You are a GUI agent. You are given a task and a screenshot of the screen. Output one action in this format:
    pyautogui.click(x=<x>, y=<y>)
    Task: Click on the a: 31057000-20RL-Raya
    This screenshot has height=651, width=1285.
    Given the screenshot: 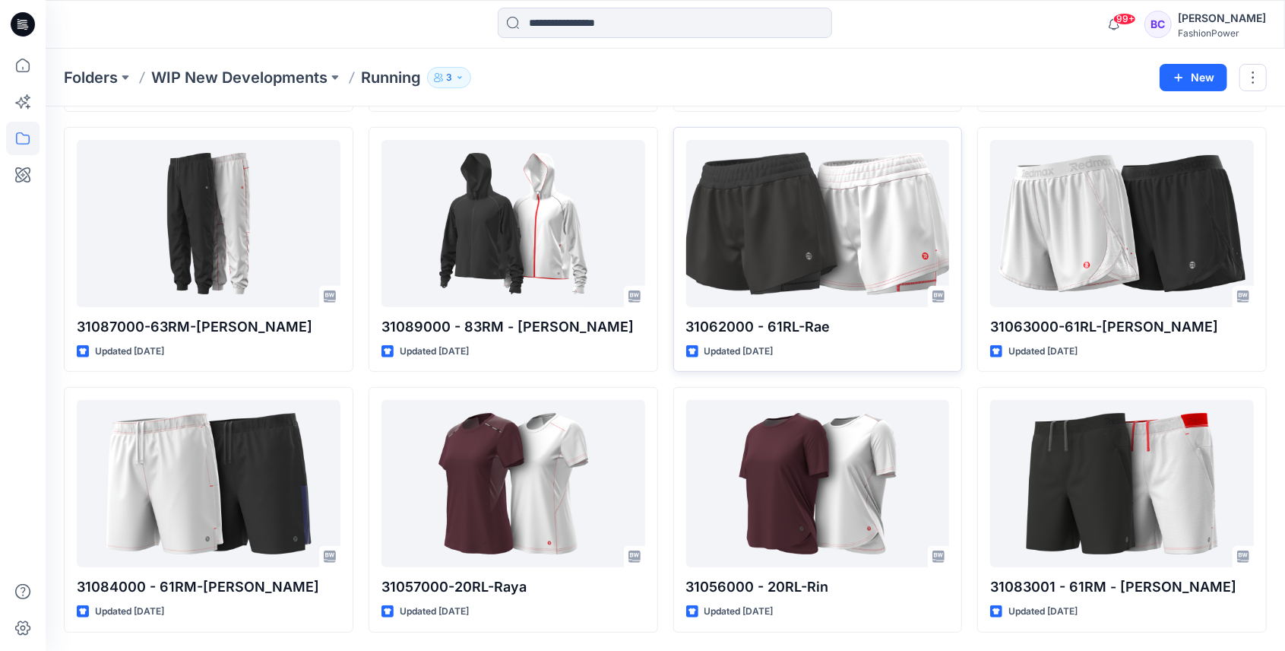 What is the action you would take?
    pyautogui.click(x=513, y=483)
    